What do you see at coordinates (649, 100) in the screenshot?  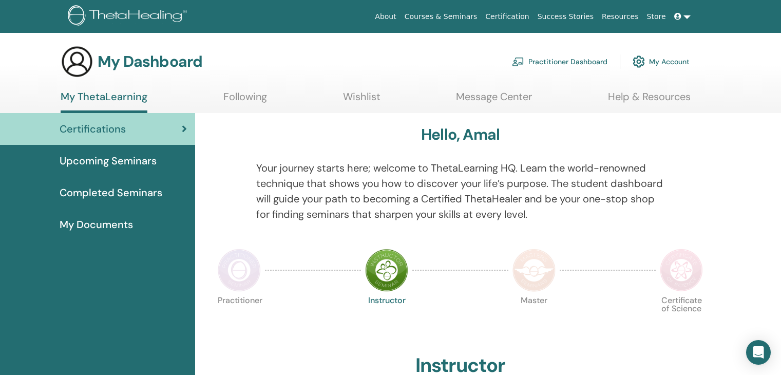 I see `a: Help & Resources` at bounding box center [649, 100].